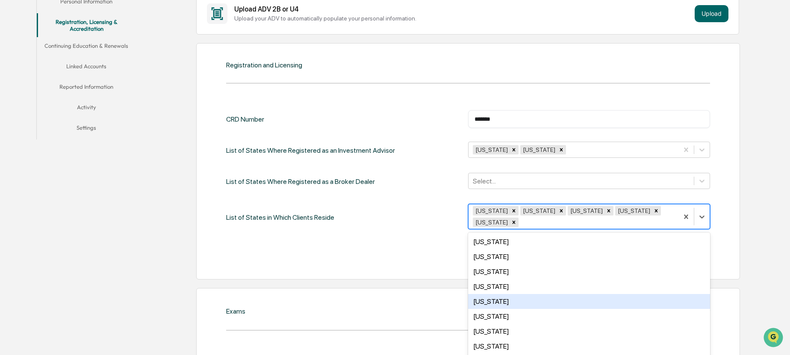 The height and width of the screenshot is (355, 790). What do you see at coordinates (94, 148) in the screenshot?
I see `span: Pylon` at bounding box center [94, 148].